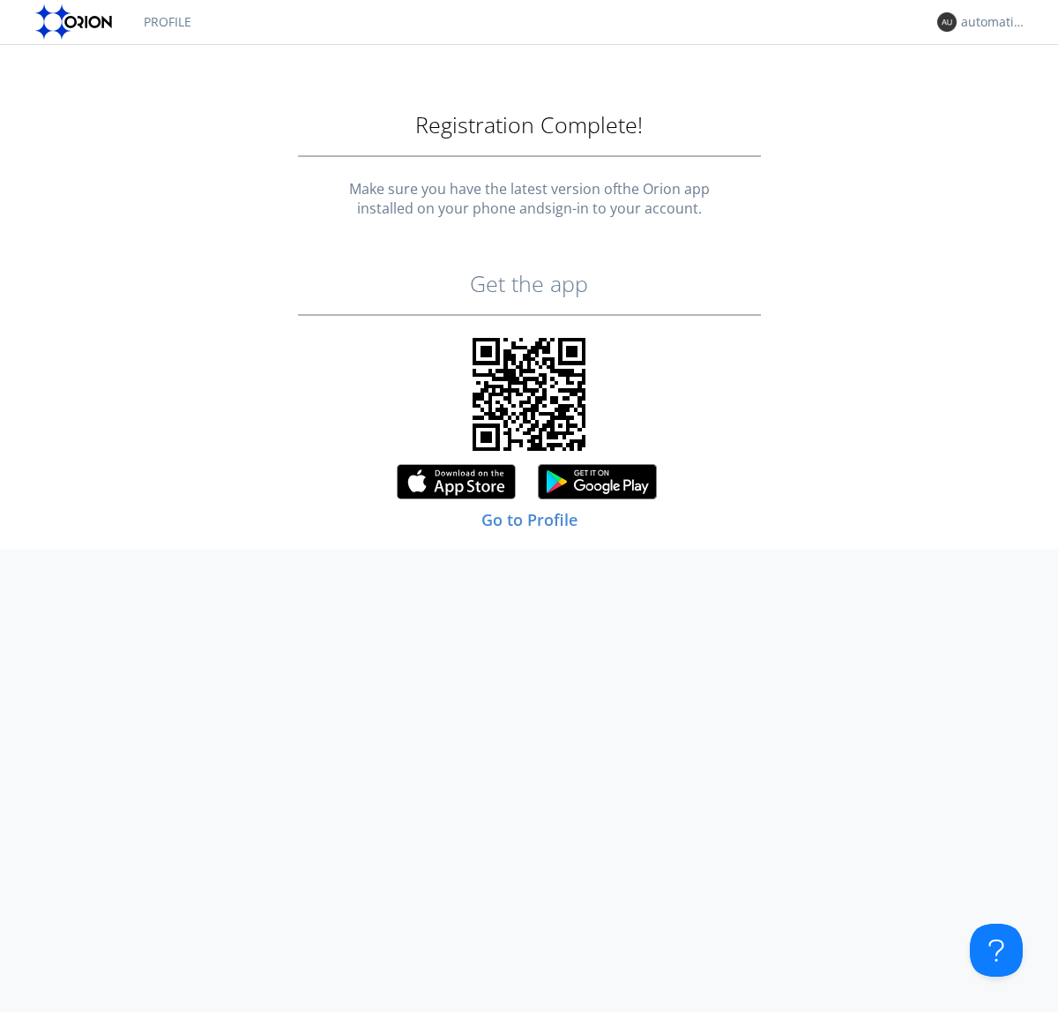 The width and height of the screenshot is (1058, 1012). What do you see at coordinates (529, 125) in the screenshot?
I see `h1: Registration Complete!` at bounding box center [529, 125].